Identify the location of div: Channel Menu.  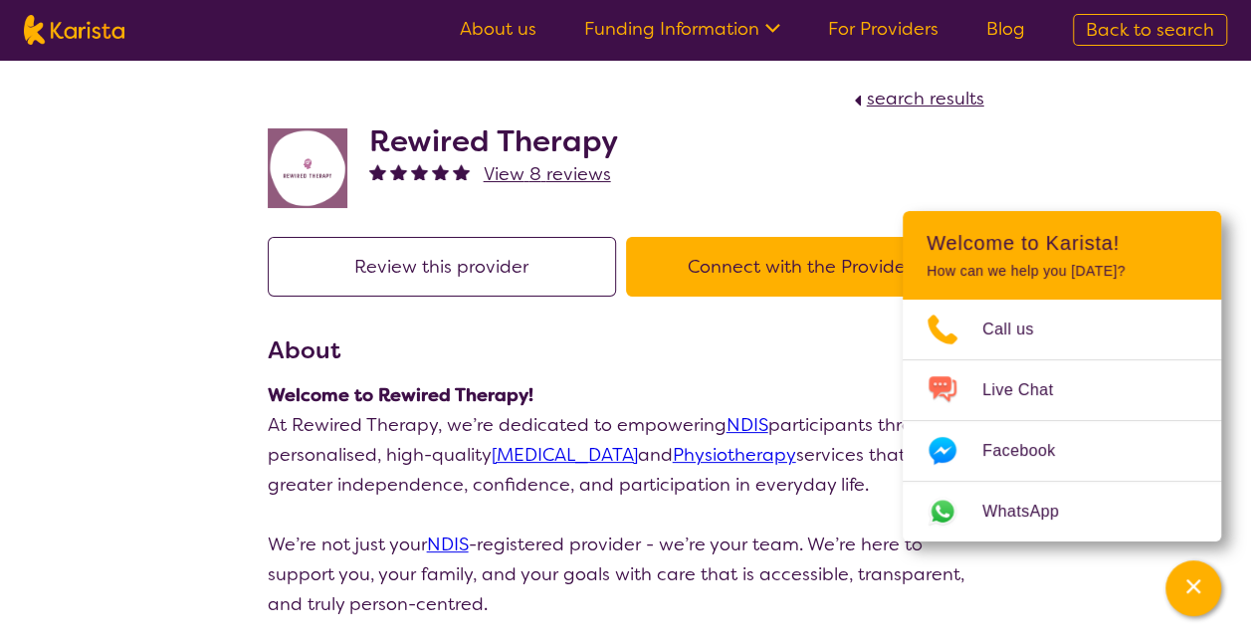
(1062, 376).